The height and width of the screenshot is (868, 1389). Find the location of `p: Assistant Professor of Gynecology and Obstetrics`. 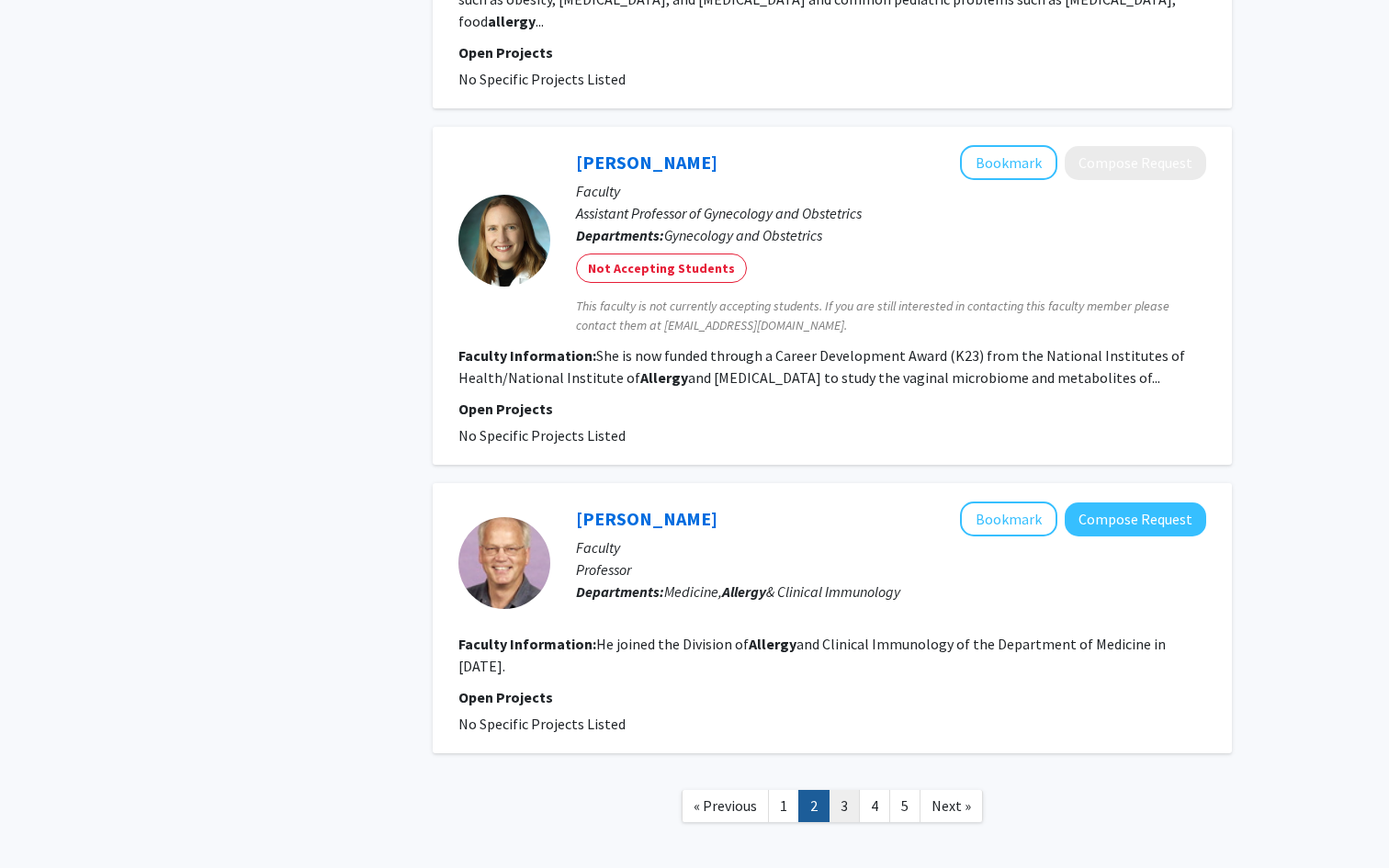

p: Assistant Professor of Gynecology and Obstetrics is located at coordinates (891, 213).